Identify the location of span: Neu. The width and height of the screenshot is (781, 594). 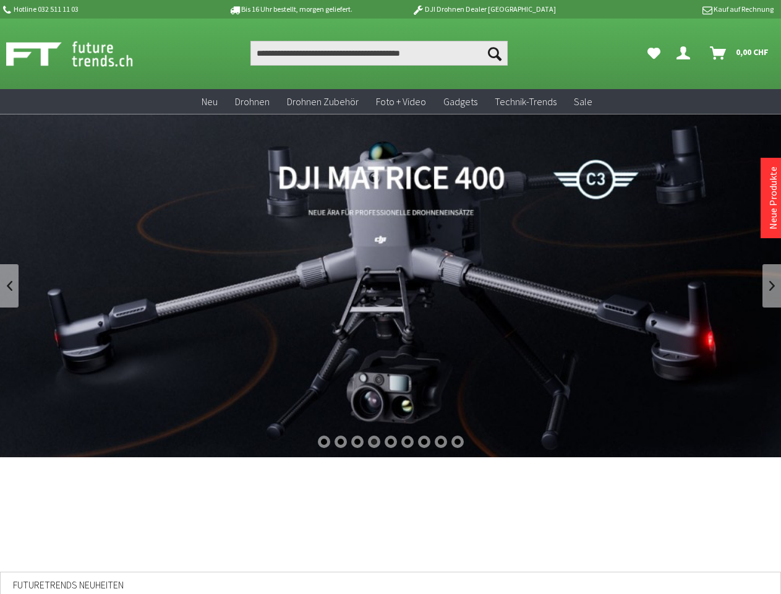
(210, 101).